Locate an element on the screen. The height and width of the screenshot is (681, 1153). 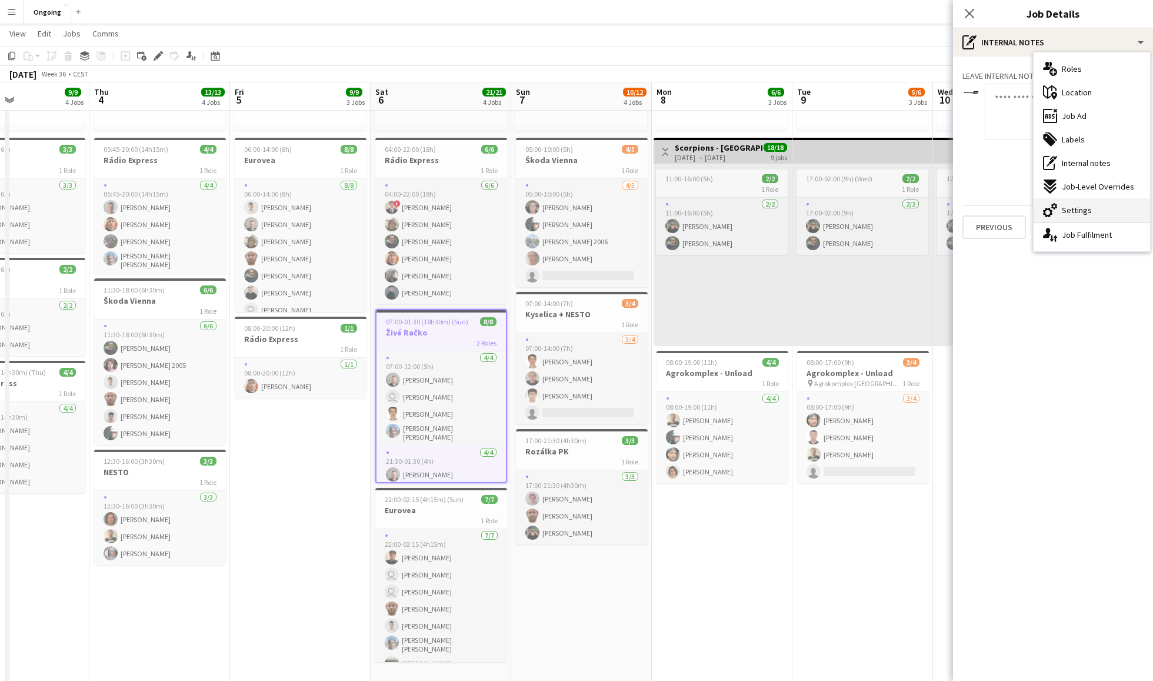
span: 18/18 is located at coordinates (775, 147).